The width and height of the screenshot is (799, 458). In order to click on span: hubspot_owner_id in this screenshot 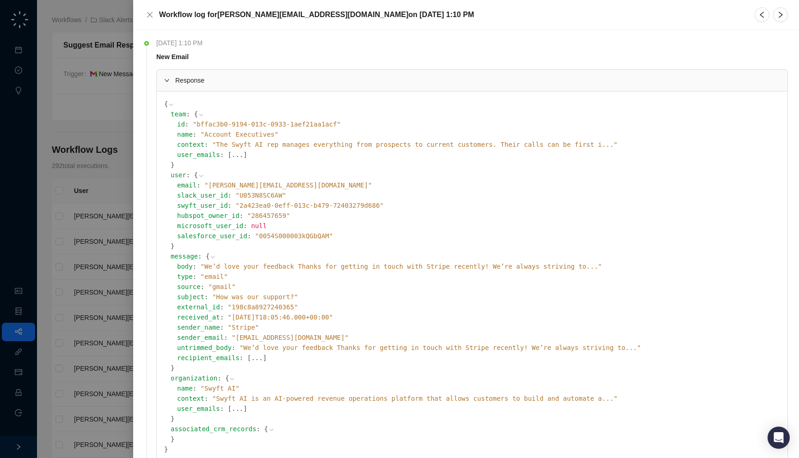, I will do `click(208, 216)`.